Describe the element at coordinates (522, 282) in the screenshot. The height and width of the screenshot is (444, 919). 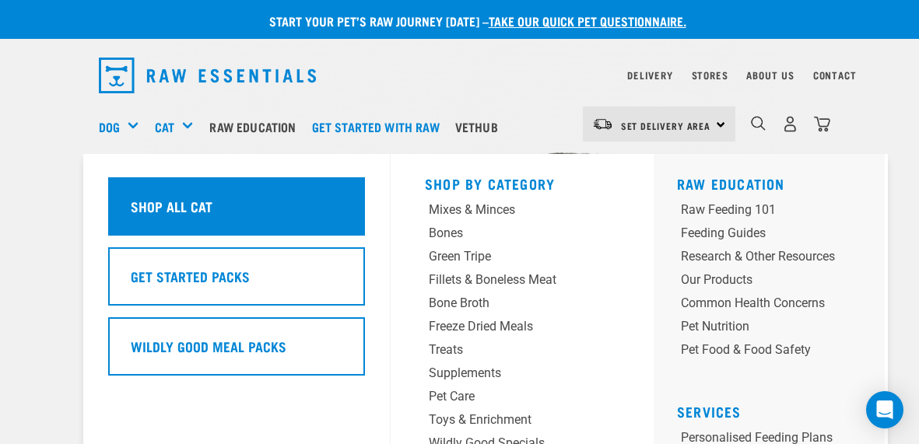
I see `a: Fillets & Boneless Meat` at that location.